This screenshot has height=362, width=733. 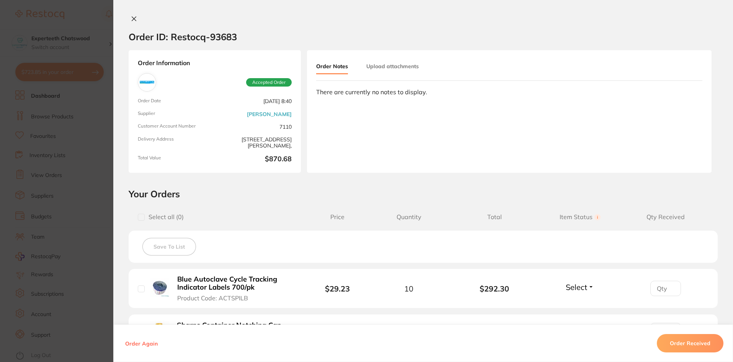 What do you see at coordinates (164, 217) in the screenshot?
I see `span: Select all ( 0 )` at bounding box center [164, 217].